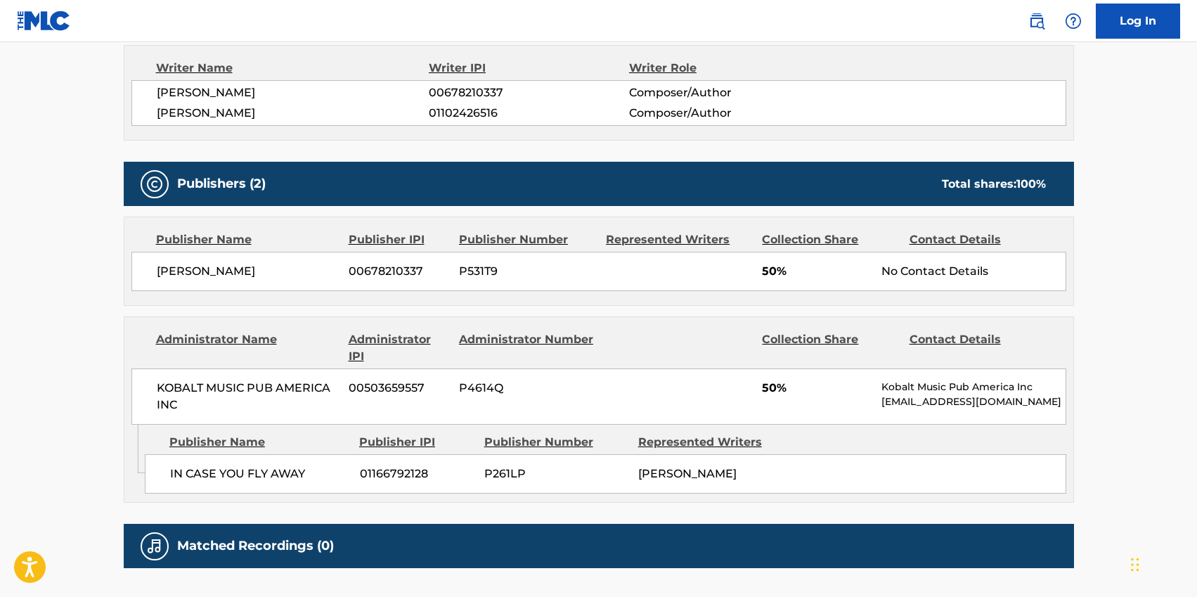 This screenshot has height=597, width=1197. Describe the element at coordinates (1073, 21) in the screenshot. I see `img: help` at that location.